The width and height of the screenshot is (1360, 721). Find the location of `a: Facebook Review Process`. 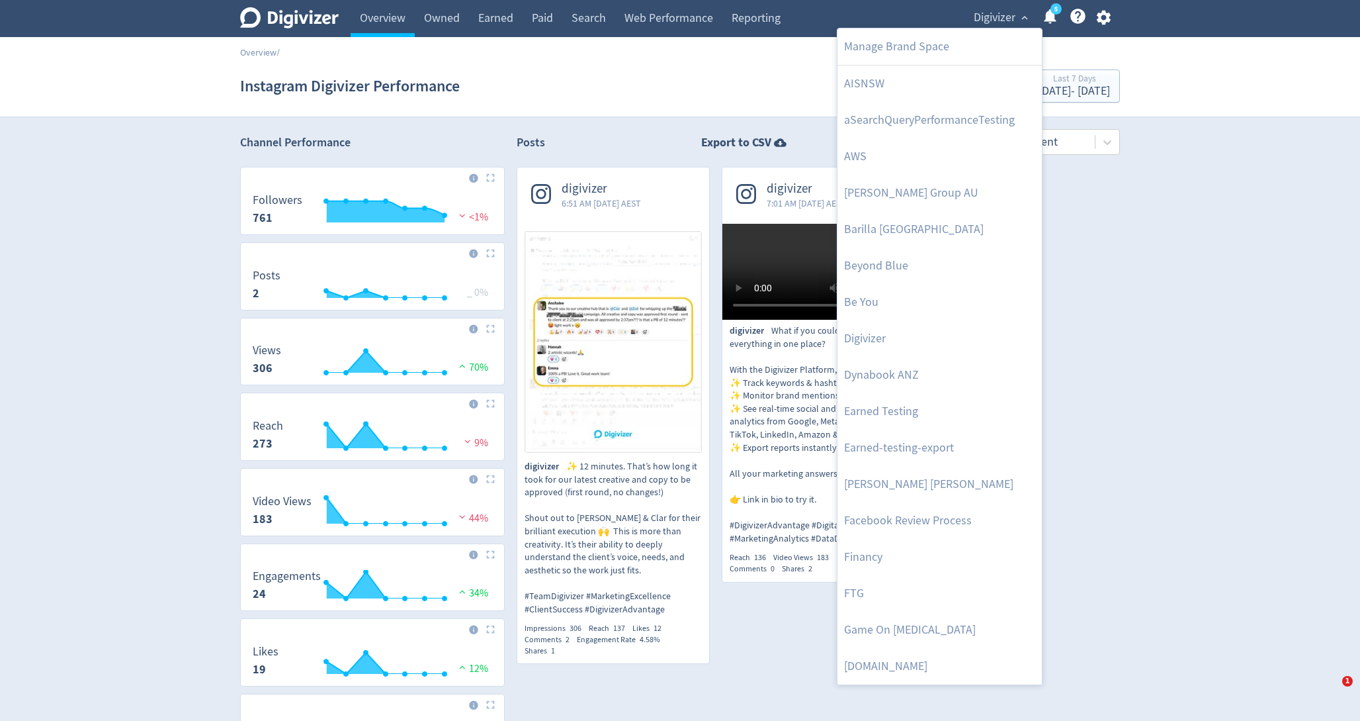

a: Facebook Review Process is located at coordinates (940, 520).